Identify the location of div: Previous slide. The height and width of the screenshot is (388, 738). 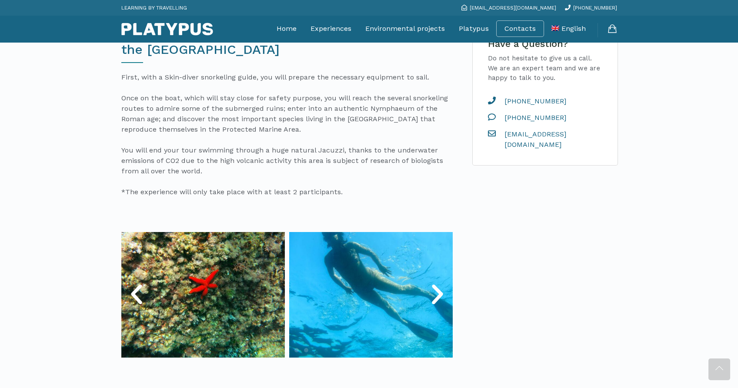
(137, 295).